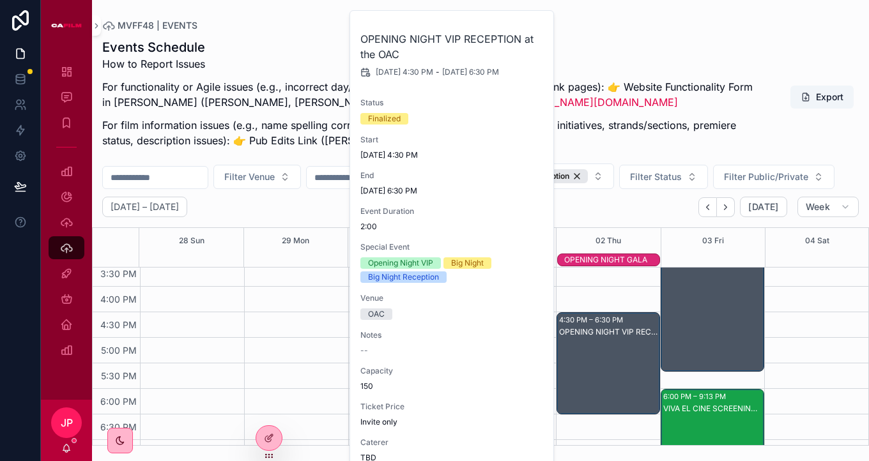 The width and height of the screenshot is (869, 461). Describe the element at coordinates (384, 119) in the screenshot. I see `div: Finalized` at that location.